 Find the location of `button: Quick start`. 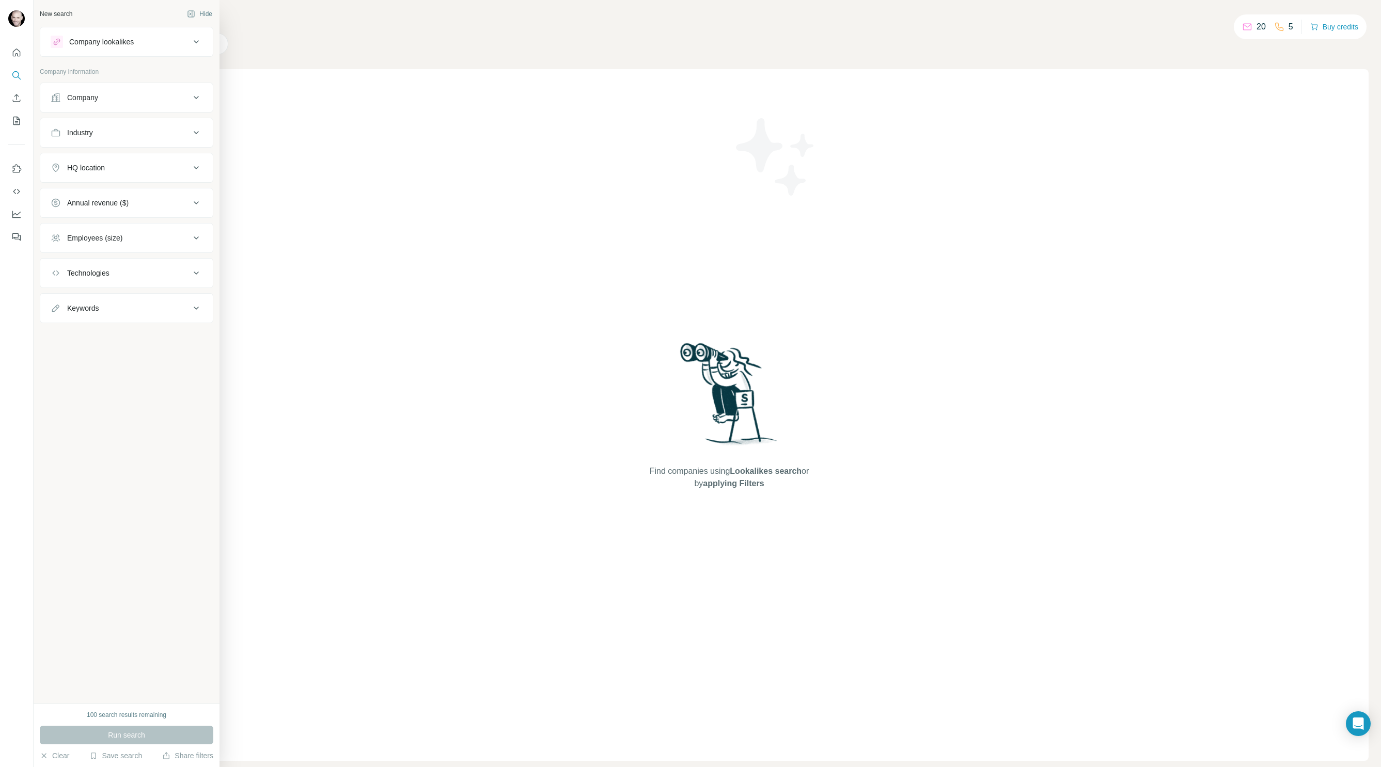

button: Quick start is located at coordinates (17, 53).